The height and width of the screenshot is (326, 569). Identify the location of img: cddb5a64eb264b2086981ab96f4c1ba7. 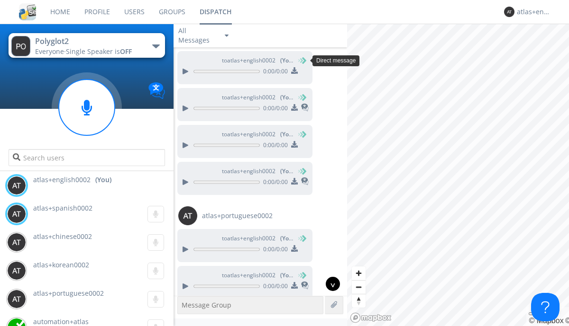
(27, 12).